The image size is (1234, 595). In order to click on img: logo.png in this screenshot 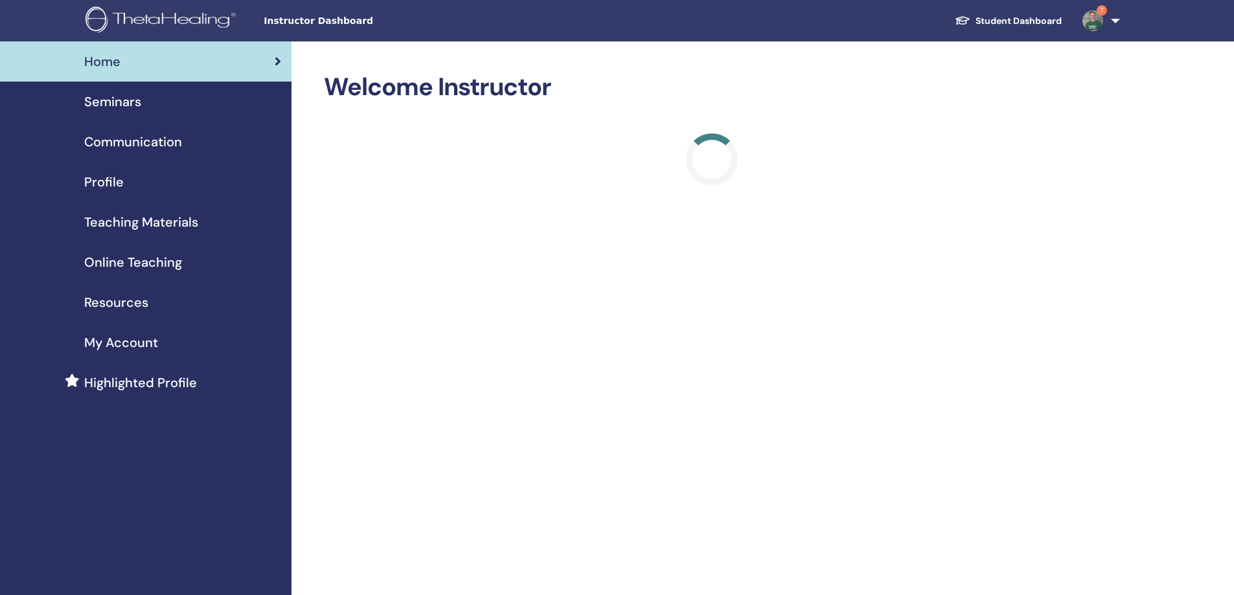, I will do `click(163, 21)`.